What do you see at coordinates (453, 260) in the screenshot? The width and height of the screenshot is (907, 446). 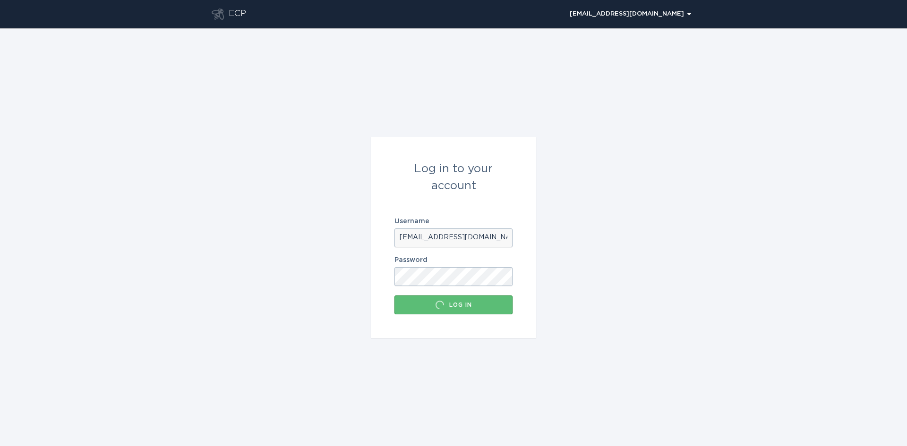 I see `label: Password` at bounding box center [453, 260].